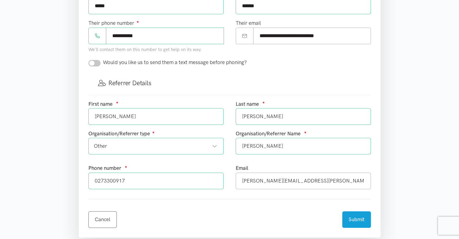 The width and height of the screenshot is (459, 239). Describe the element at coordinates (247, 104) in the screenshot. I see `label: Last name` at that location.